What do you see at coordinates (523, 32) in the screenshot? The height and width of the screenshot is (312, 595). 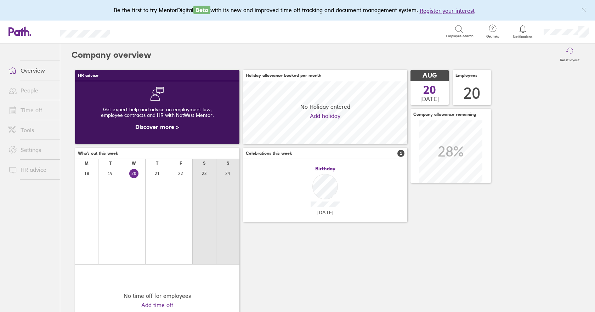 I see `a: Notifications` at bounding box center [523, 32].